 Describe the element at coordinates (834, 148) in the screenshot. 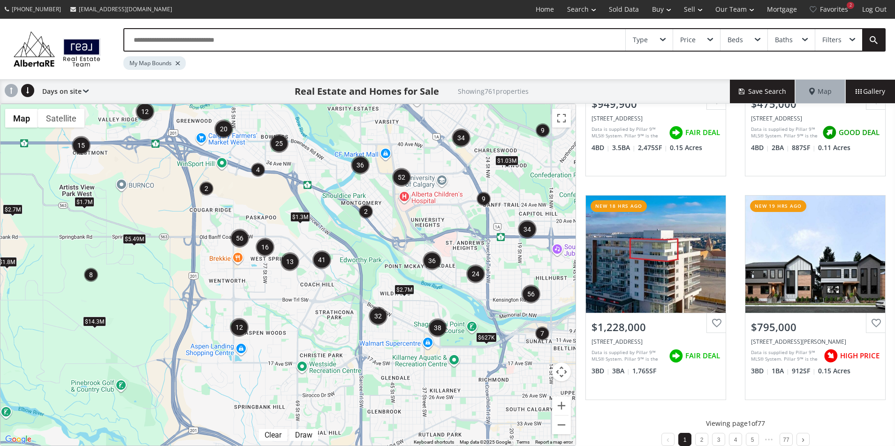

I see `span: 0.11 Acres` at that location.